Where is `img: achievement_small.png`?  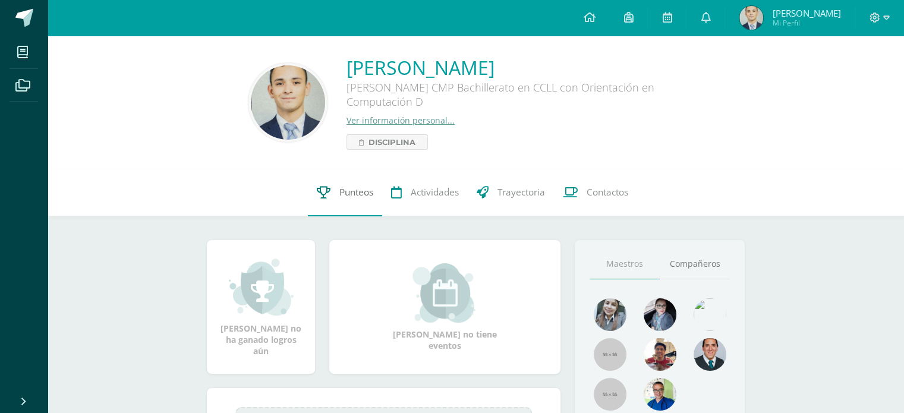
img: achievement_small.png is located at coordinates (261, 287).